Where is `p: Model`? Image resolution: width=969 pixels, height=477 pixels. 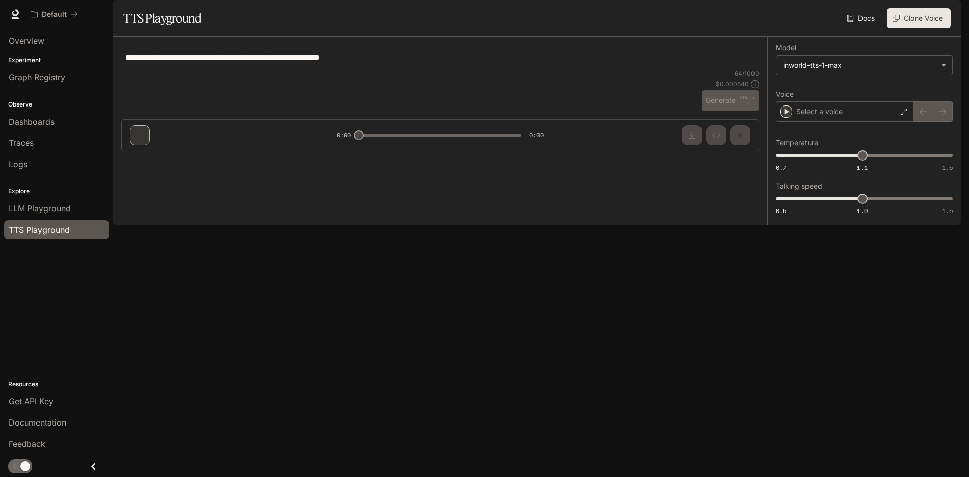
p: Model is located at coordinates (786, 48).